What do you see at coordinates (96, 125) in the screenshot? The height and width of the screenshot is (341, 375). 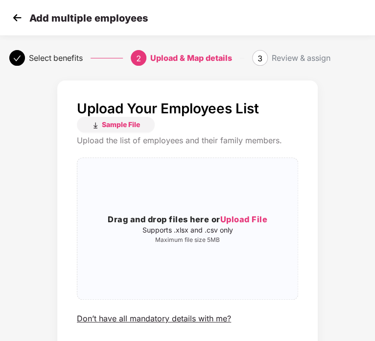 I see `img: download_icon` at bounding box center [96, 125].